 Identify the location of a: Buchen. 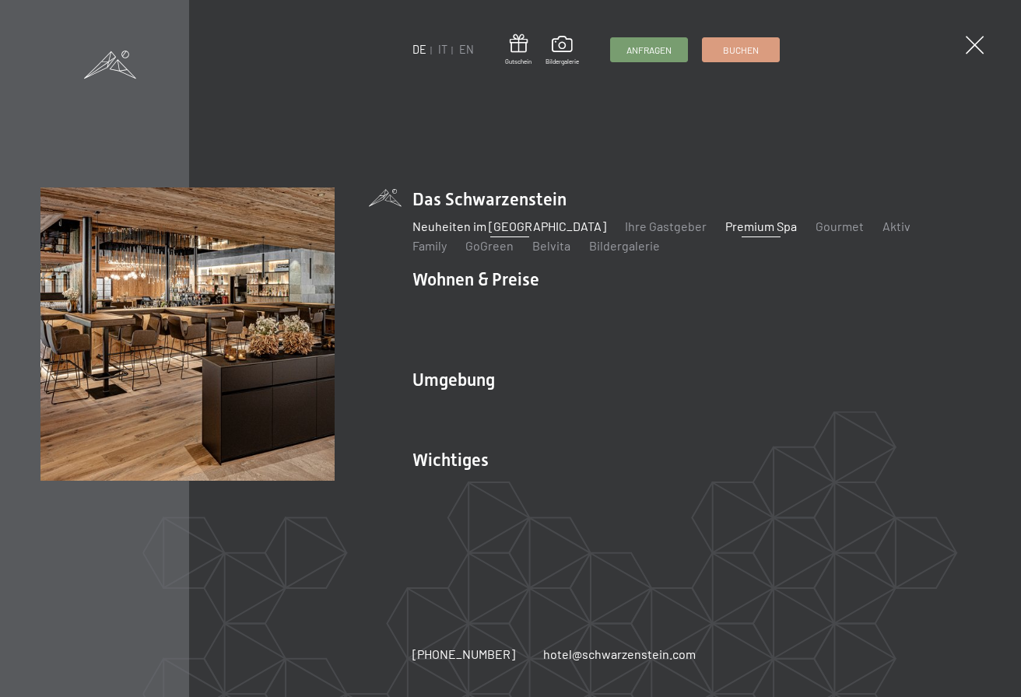
(741, 50).